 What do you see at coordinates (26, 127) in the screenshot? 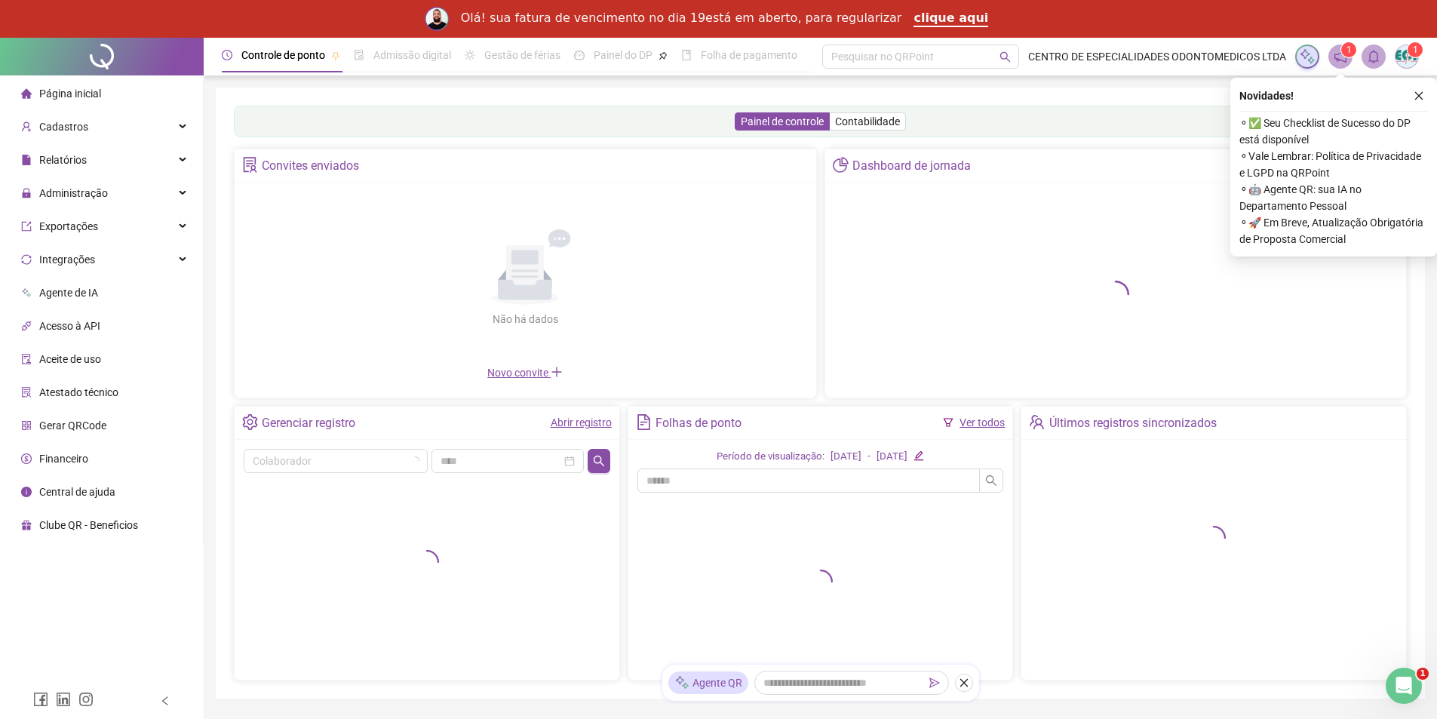
I see `span: user-add` at bounding box center [26, 127].